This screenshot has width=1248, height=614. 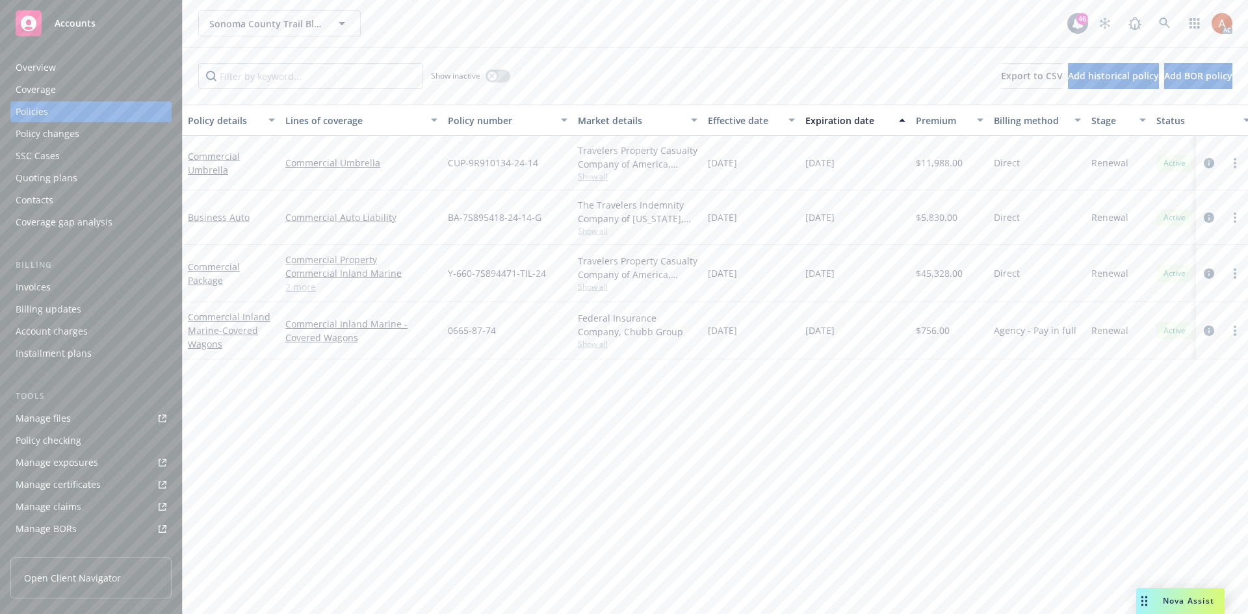 I want to click on div: Drag to move, so click(x=1144, y=601).